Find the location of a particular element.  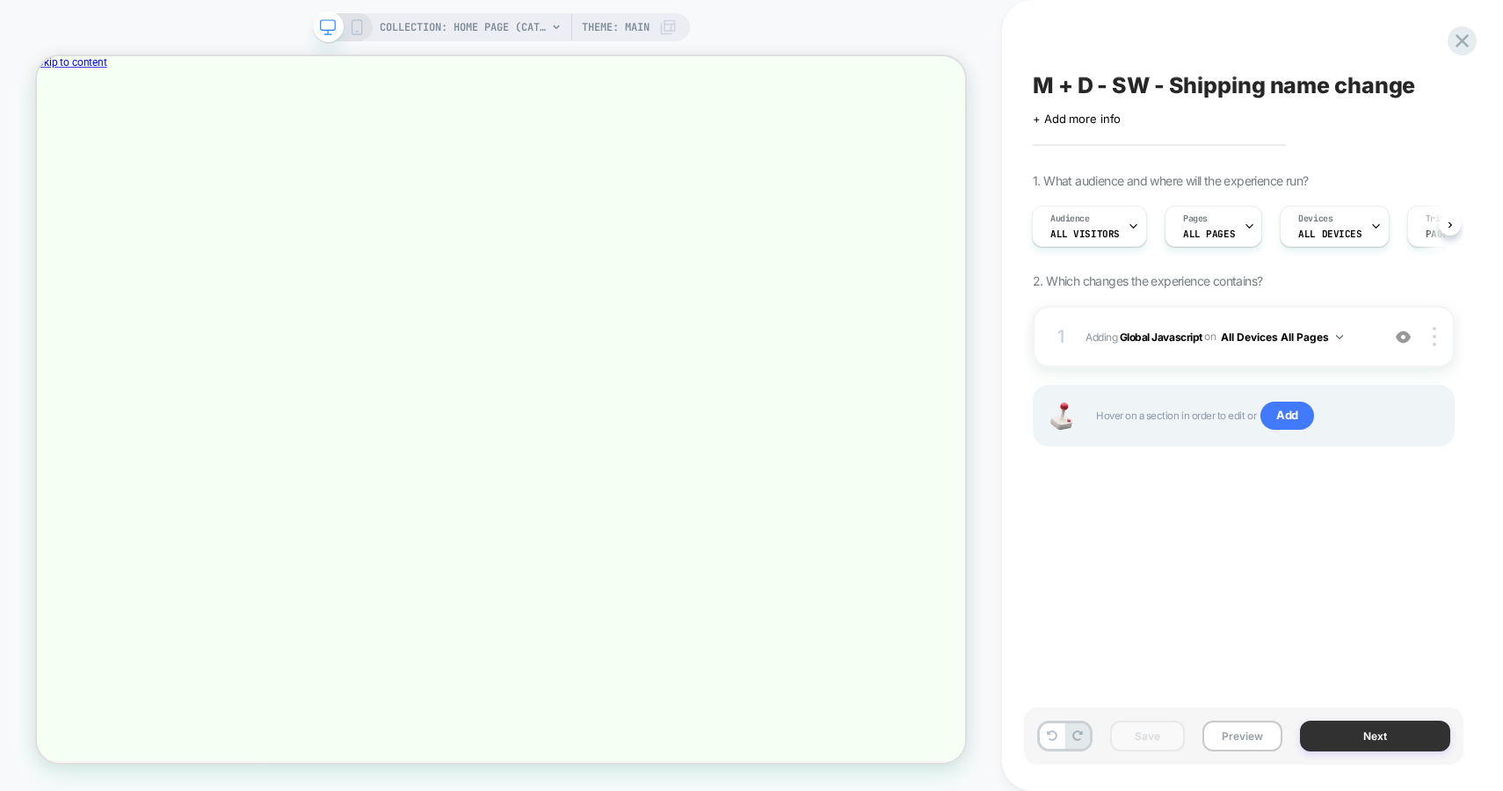

span: Devices is located at coordinates (1315, 219).